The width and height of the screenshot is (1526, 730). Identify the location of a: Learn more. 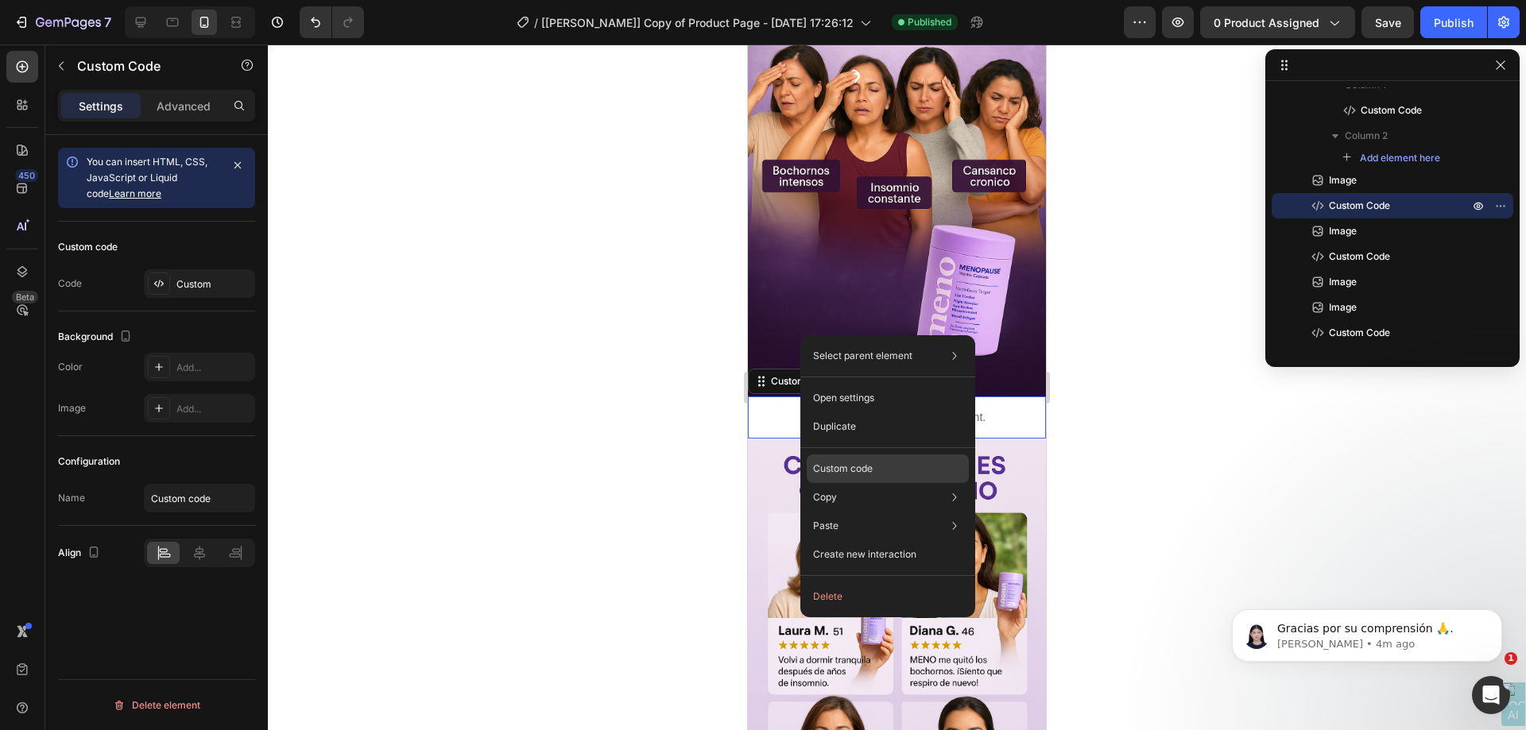
(135, 193).